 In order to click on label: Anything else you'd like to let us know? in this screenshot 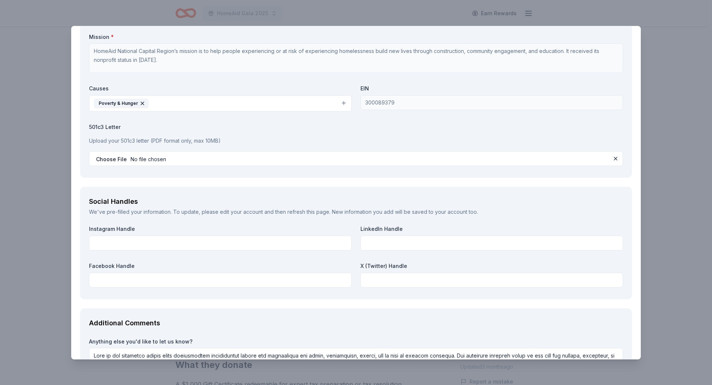, I will do `click(356, 342)`.